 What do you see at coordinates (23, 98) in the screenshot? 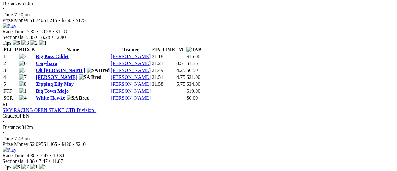
I see `img: 4` at bounding box center [23, 98].